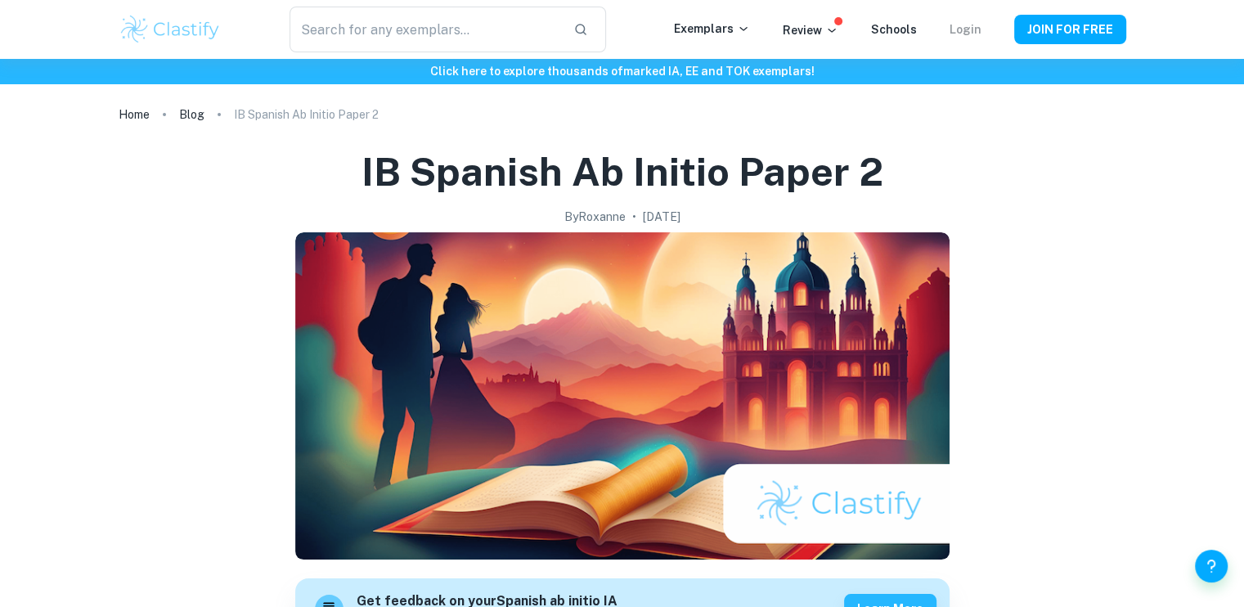 The width and height of the screenshot is (1244, 607). Describe the element at coordinates (1211, 566) in the screenshot. I see `button: Help and Feedback` at that location.